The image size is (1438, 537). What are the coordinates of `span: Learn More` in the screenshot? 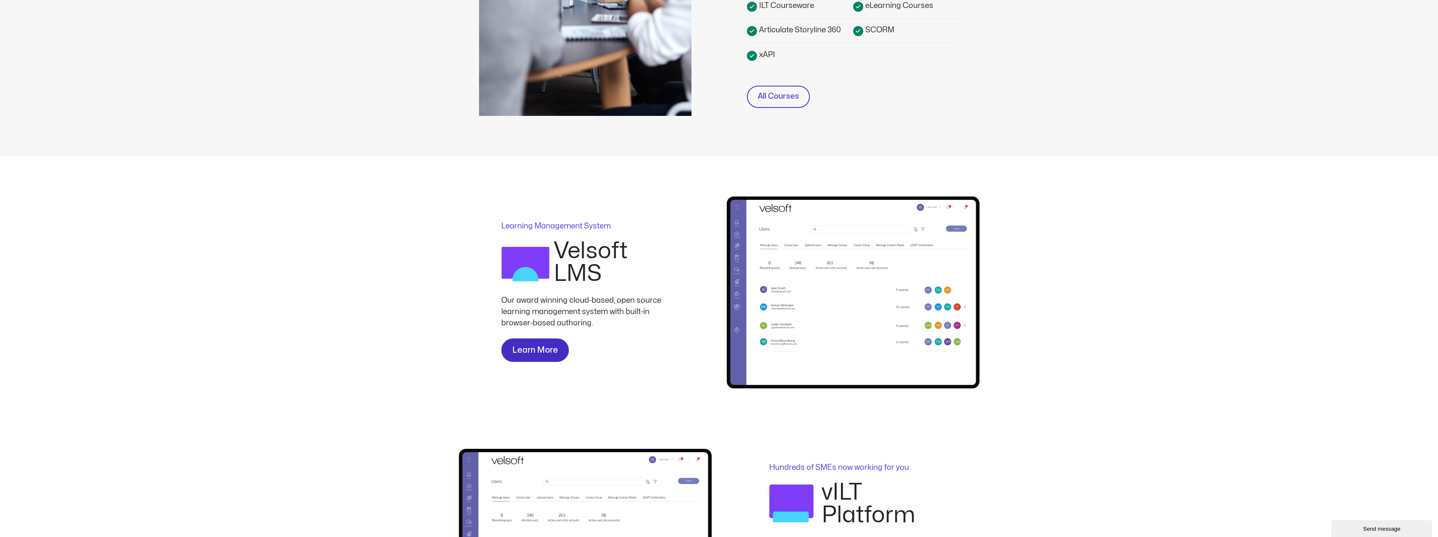 It's located at (535, 350).